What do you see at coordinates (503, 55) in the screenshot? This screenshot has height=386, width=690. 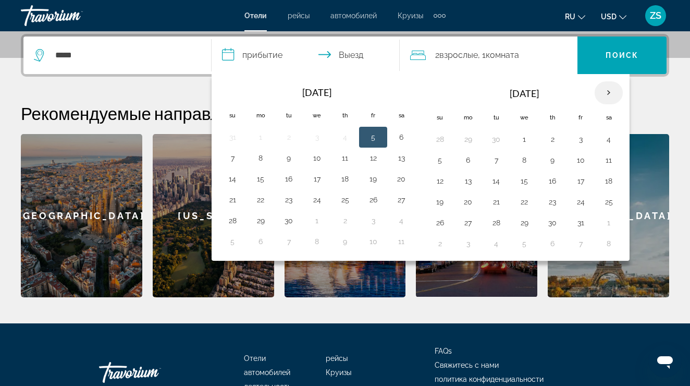 I see `span: Комната` at bounding box center [503, 55].